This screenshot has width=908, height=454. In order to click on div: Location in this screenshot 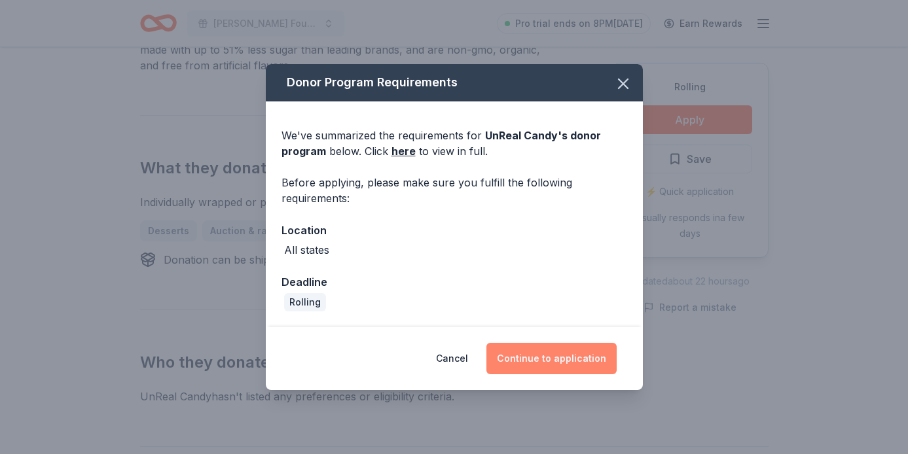, I will do `click(454, 230)`.